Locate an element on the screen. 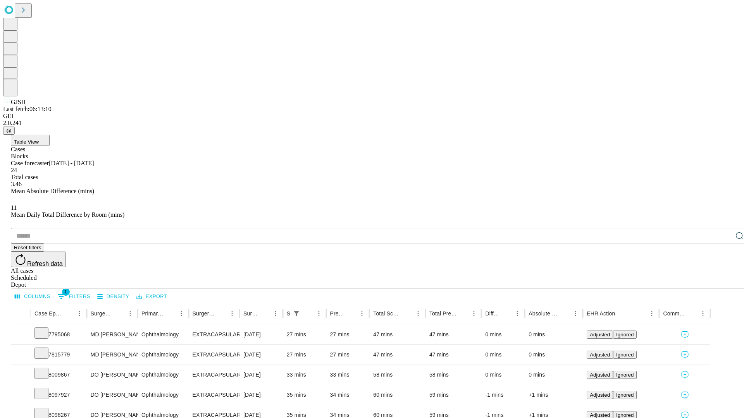  div: 34 mins is located at coordinates (348, 395).